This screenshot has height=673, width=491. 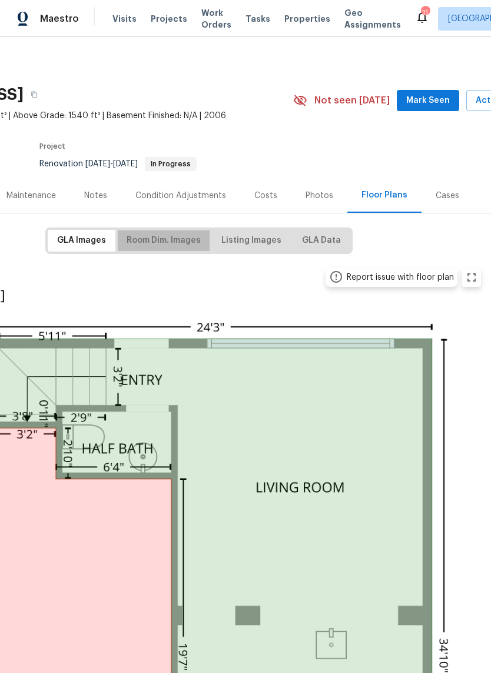 What do you see at coordinates (425, 13) in the screenshot?
I see `div: 11` at bounding box center [425, 13].